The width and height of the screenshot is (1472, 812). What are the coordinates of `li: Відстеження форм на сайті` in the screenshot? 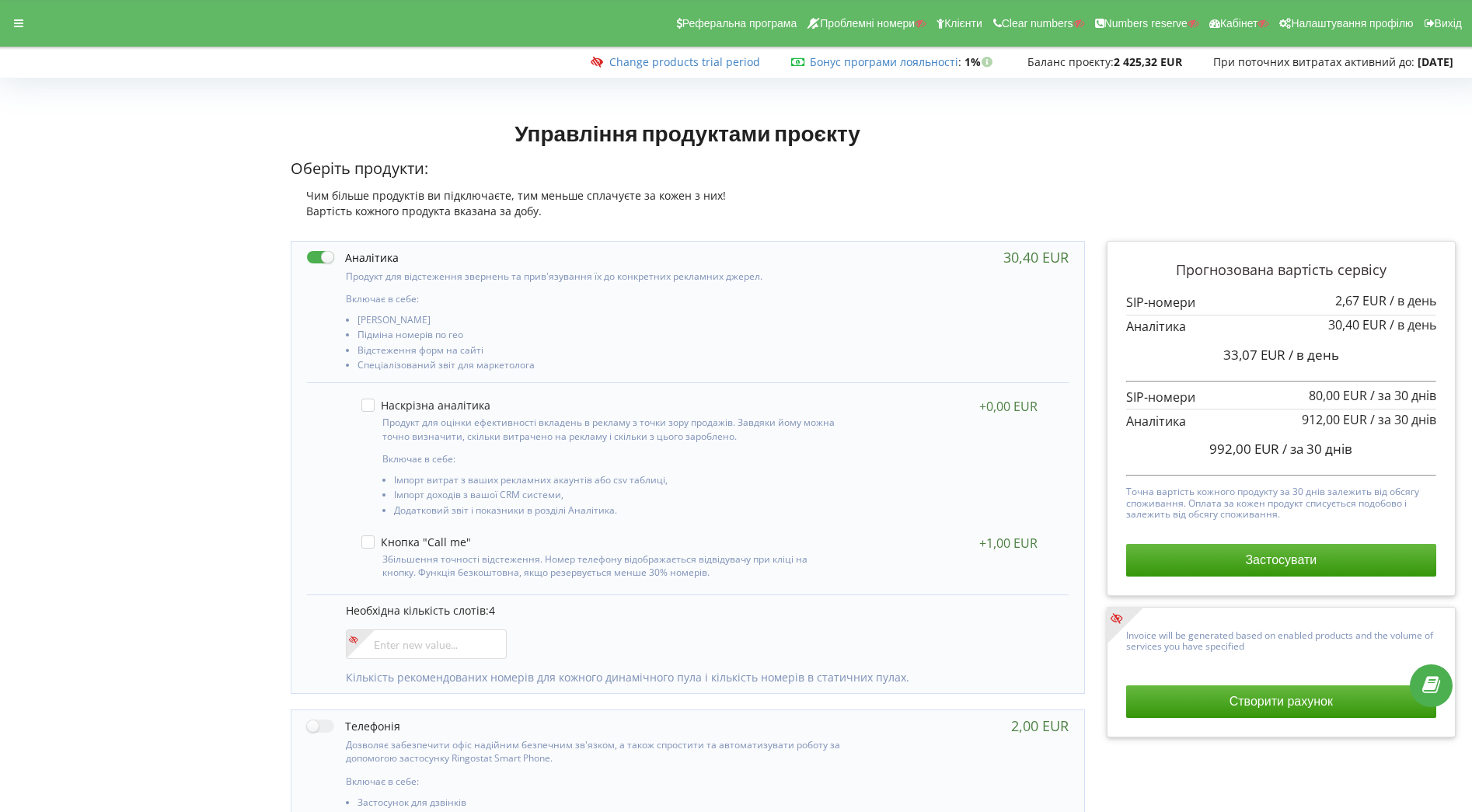 It's located at (599, 351).